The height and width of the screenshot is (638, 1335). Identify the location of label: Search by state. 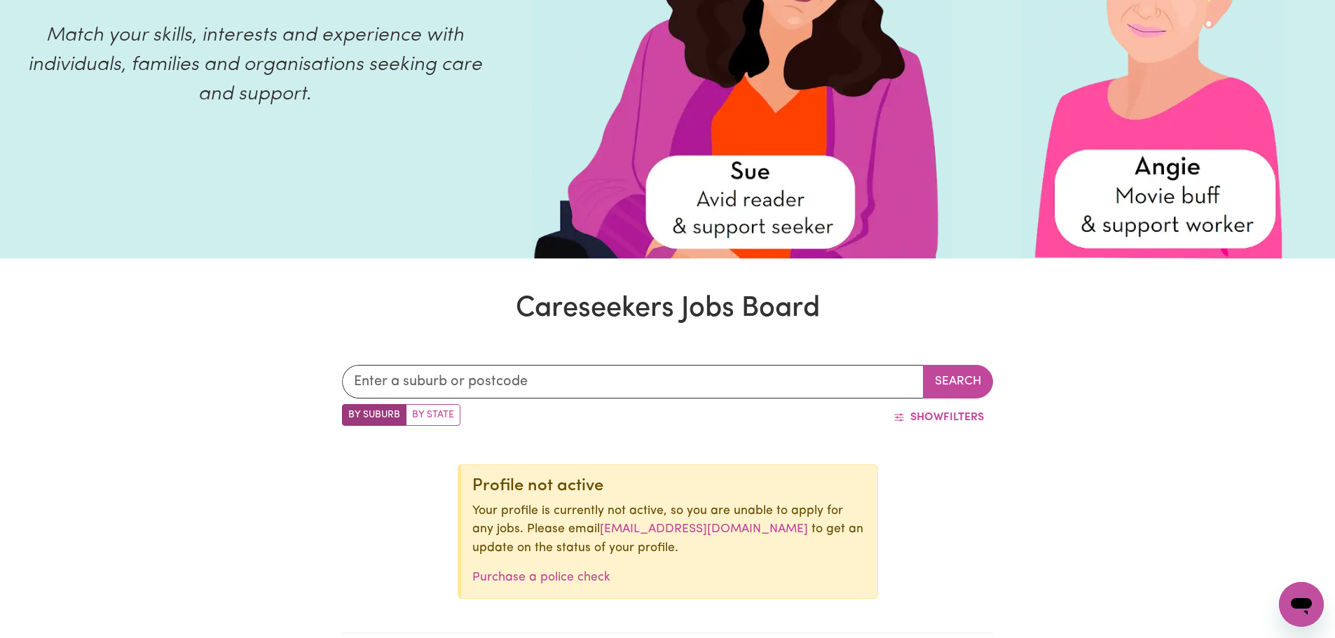
(433, 415).